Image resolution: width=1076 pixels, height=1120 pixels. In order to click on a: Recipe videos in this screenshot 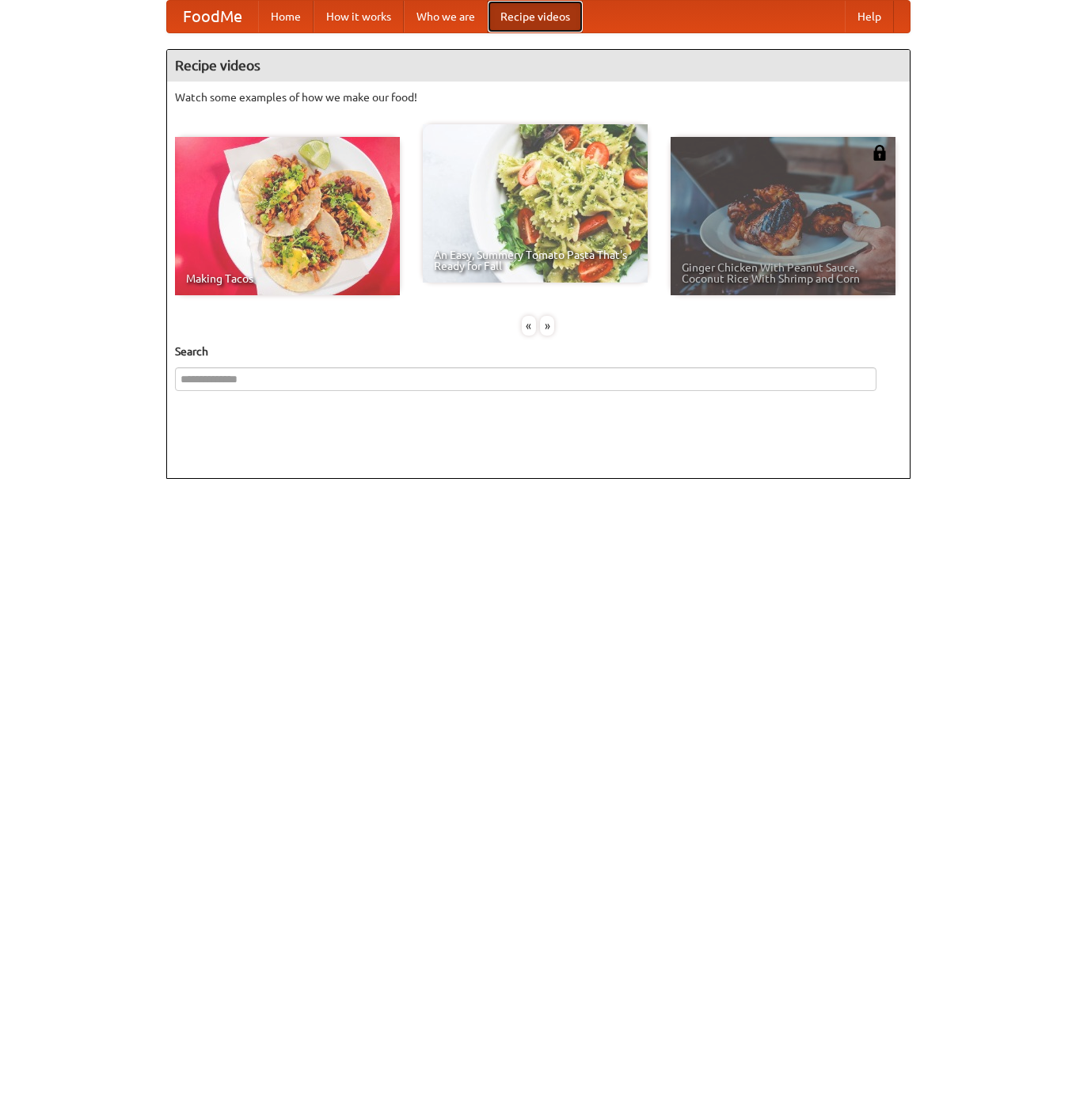, I will do `click(536, 17)`.